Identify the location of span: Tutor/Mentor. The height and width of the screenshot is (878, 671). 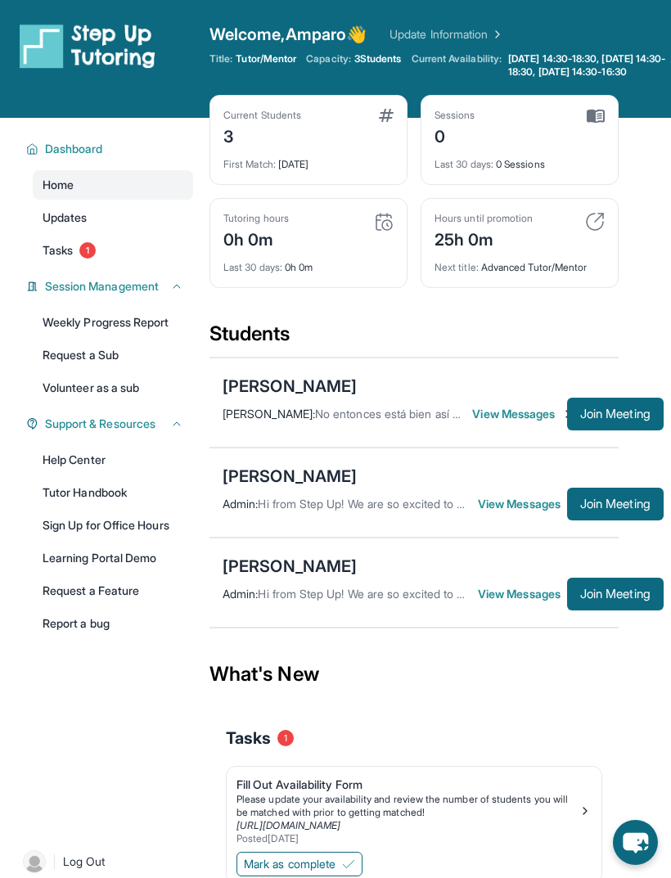
(266, 59).